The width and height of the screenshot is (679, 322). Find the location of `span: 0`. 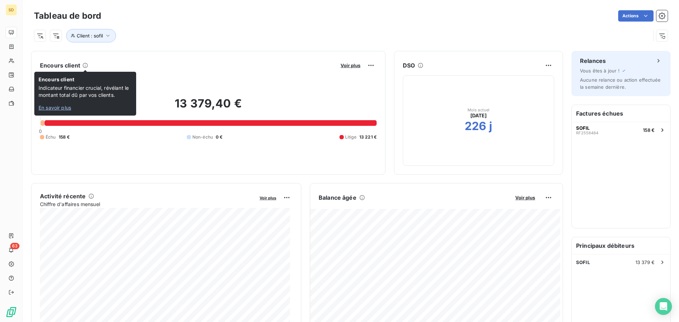

span: 0 is located at coordinates (40, 131).